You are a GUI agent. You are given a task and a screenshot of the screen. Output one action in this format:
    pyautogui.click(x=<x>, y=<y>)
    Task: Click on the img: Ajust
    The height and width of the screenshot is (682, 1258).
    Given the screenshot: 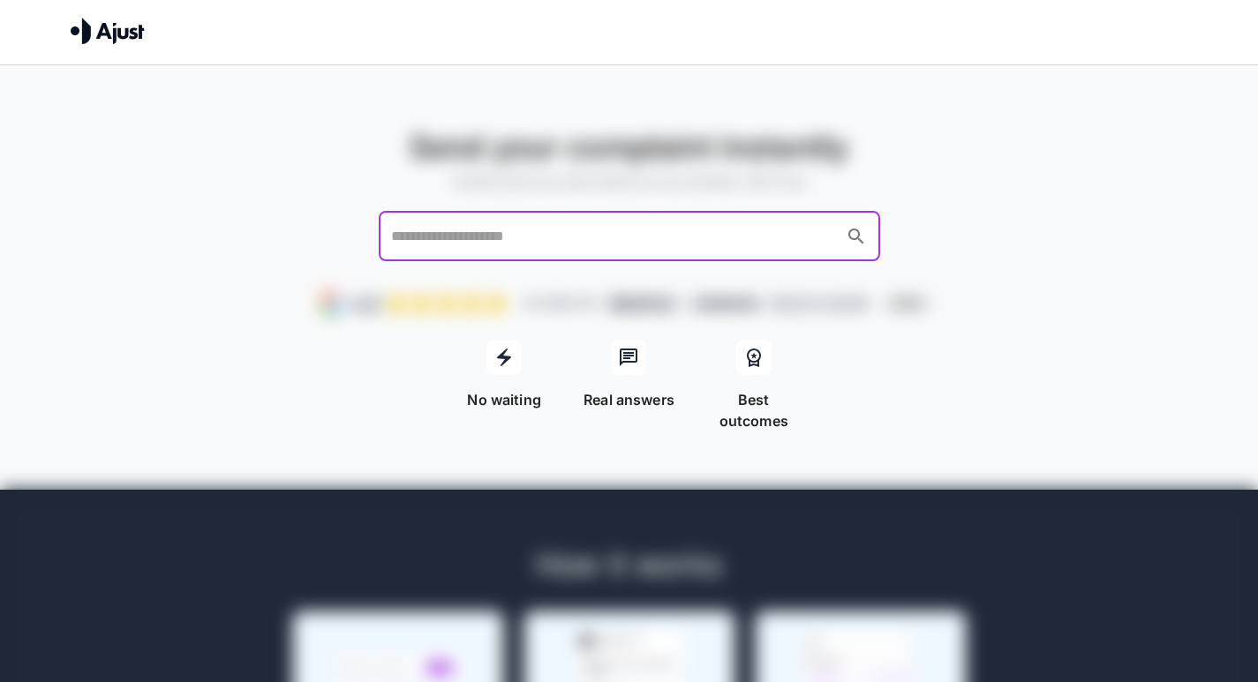 What is the action you would take?
    pyautogui.click(x=108, y=31)
    